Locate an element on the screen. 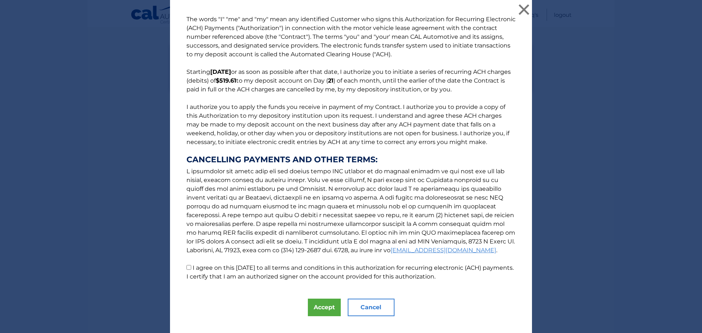  button: Accept is located at coordinates (324, 307).